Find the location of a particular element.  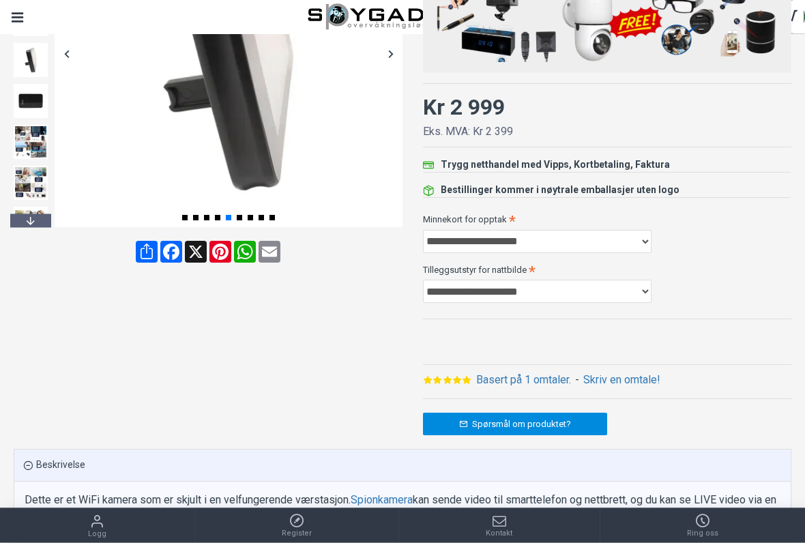

a: Share is located at coordinates (147, 252).